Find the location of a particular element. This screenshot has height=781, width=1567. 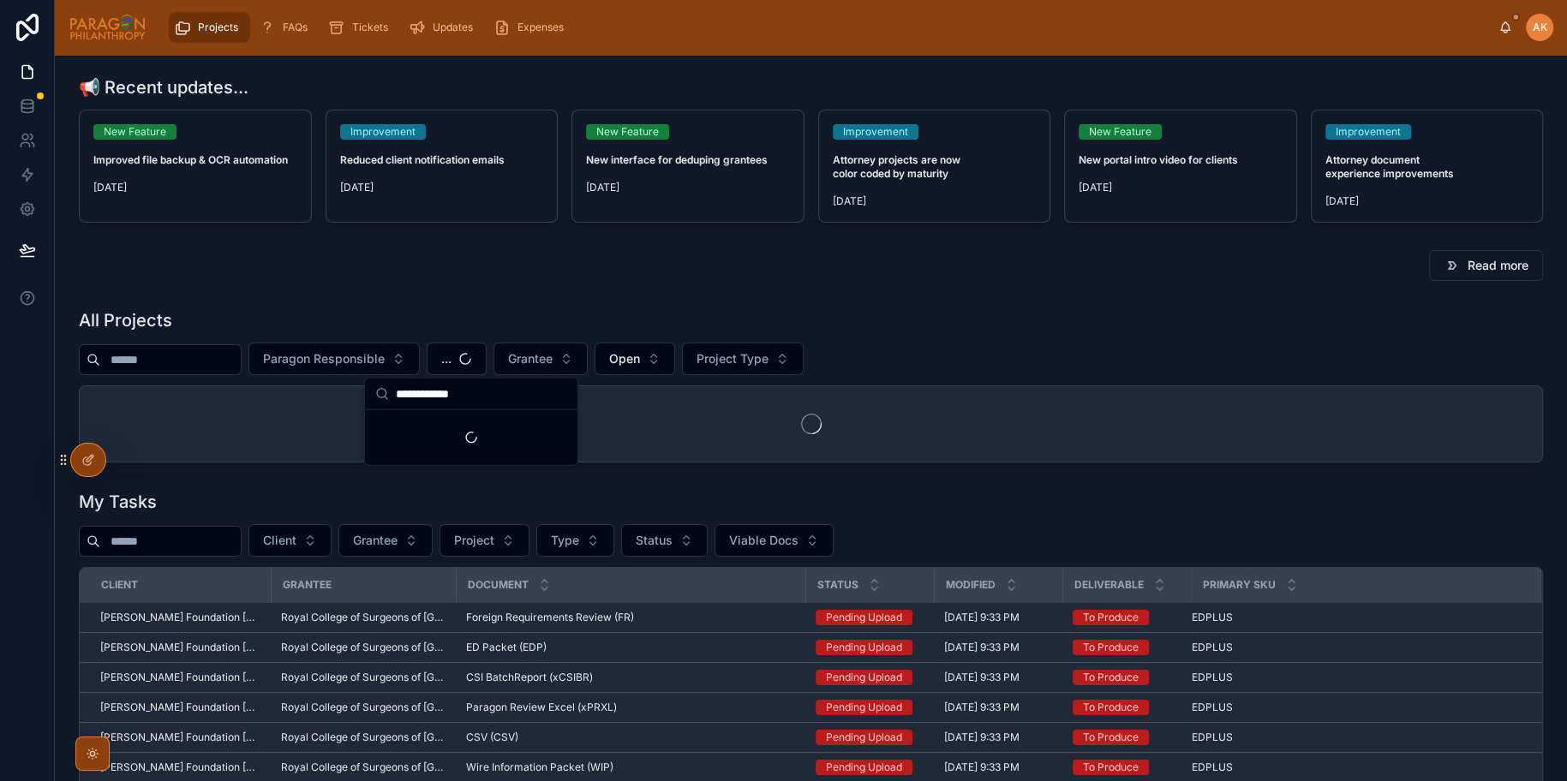

span: Type is located at coordinates (565, 541).